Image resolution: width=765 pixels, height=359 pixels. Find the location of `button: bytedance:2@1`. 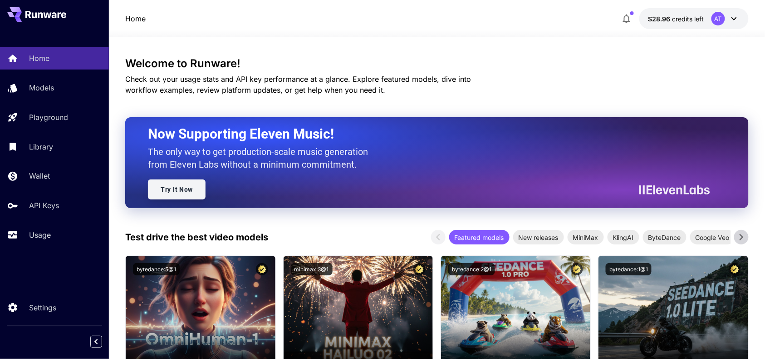

button: bytedance:2@1 is located at coordinates (472, 269).